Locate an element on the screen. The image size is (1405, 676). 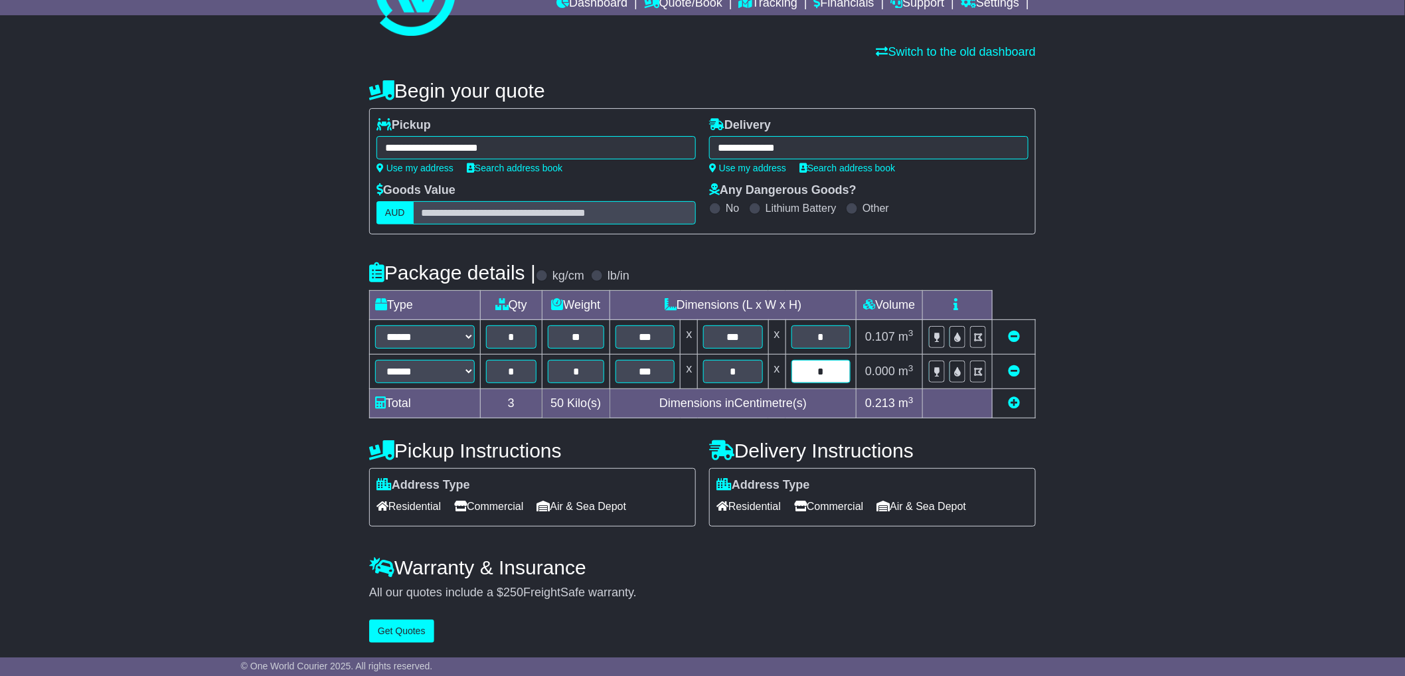
div: All our quotes include a $ FreightSafe warranty. is located at coordinates (702, 593).